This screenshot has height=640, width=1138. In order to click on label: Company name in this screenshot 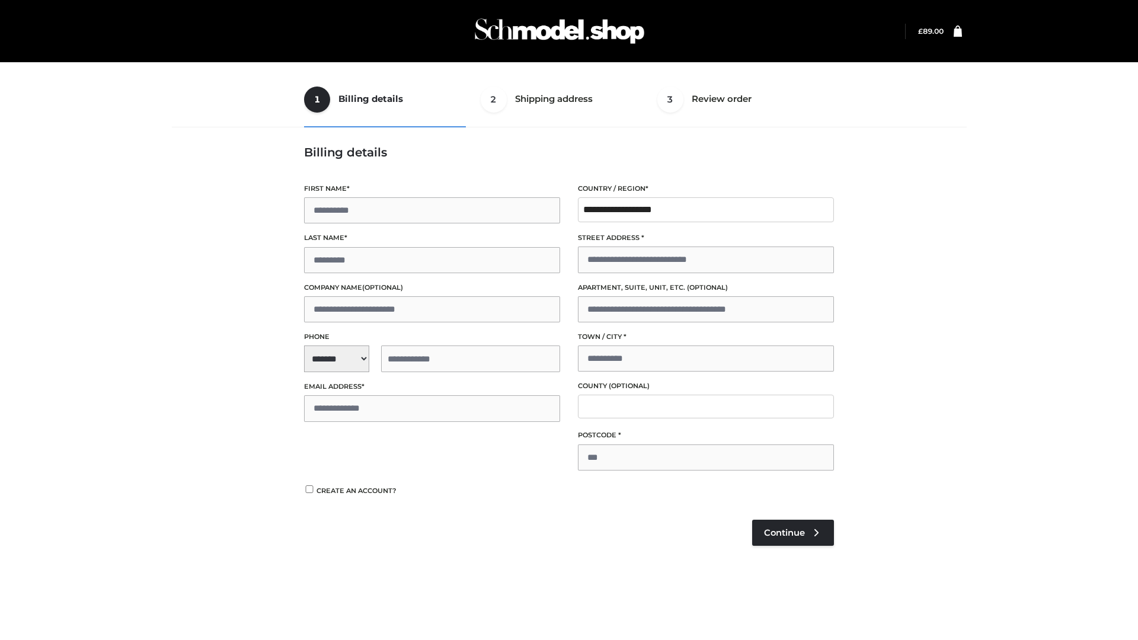, I will do `click(432, 288)`.